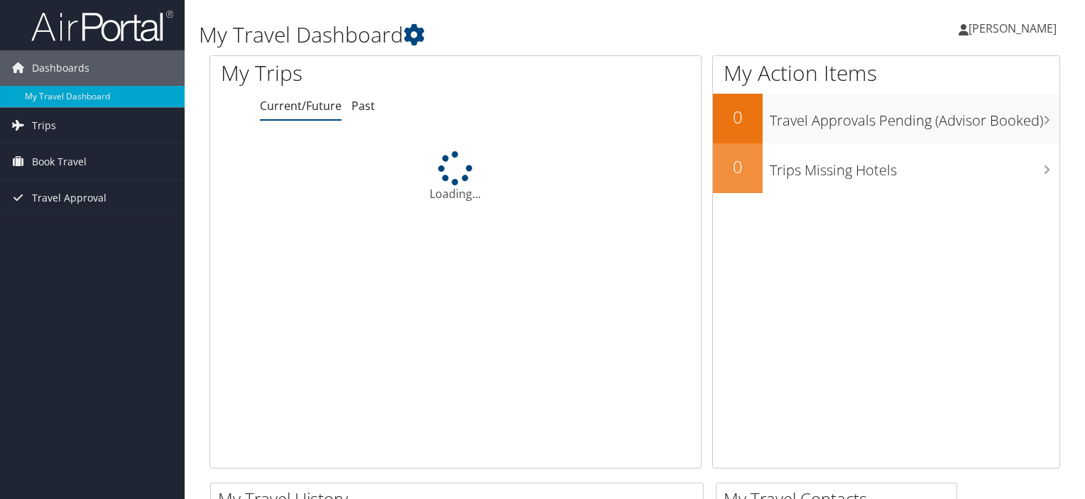  What do you see at coordinates (886, 73) in the screenshot?
I see `h1: My Action Items` at bounding box center [886, 73].